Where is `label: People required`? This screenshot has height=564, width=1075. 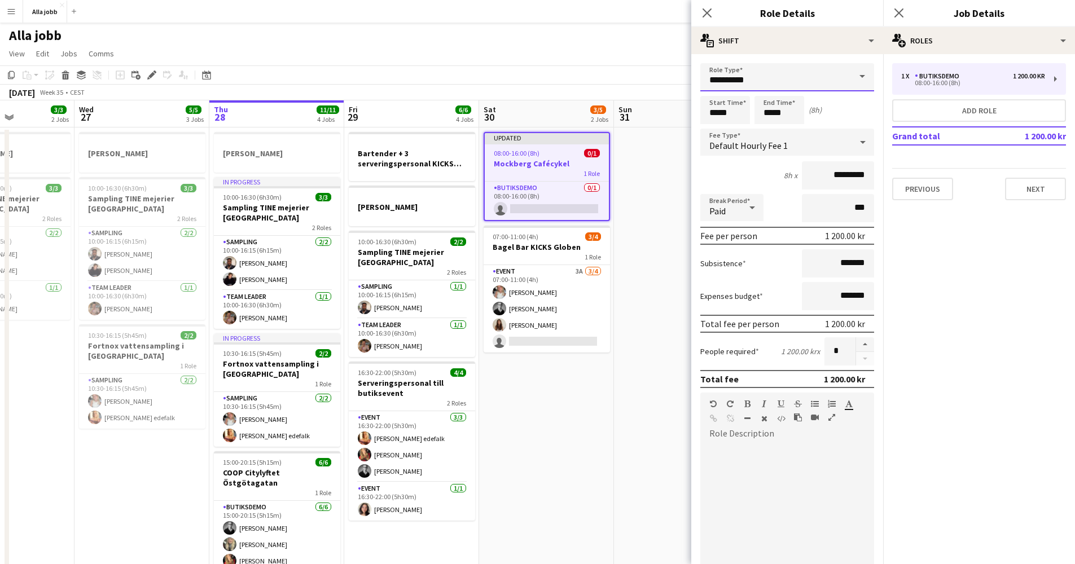
label: People required is located at coordinates (730, 352).